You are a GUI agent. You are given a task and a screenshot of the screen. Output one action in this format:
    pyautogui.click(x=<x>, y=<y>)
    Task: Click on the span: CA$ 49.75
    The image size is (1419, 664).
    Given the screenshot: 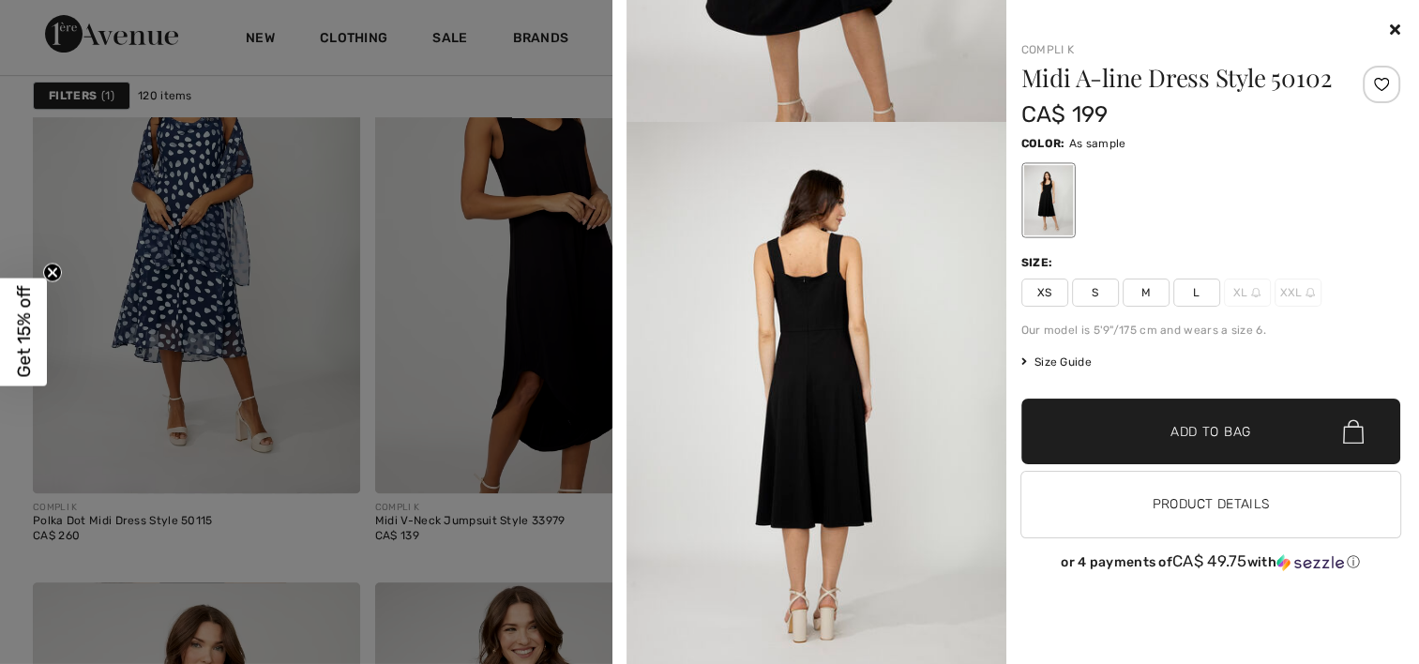 What is the action you would take?
    pyautogui.click(x=1210, y=561)
    